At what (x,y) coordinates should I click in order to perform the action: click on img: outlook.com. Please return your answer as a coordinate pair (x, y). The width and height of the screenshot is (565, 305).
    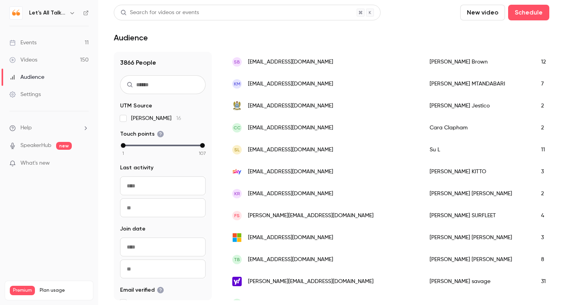
    Looking at the image, I should click on (237, 238).